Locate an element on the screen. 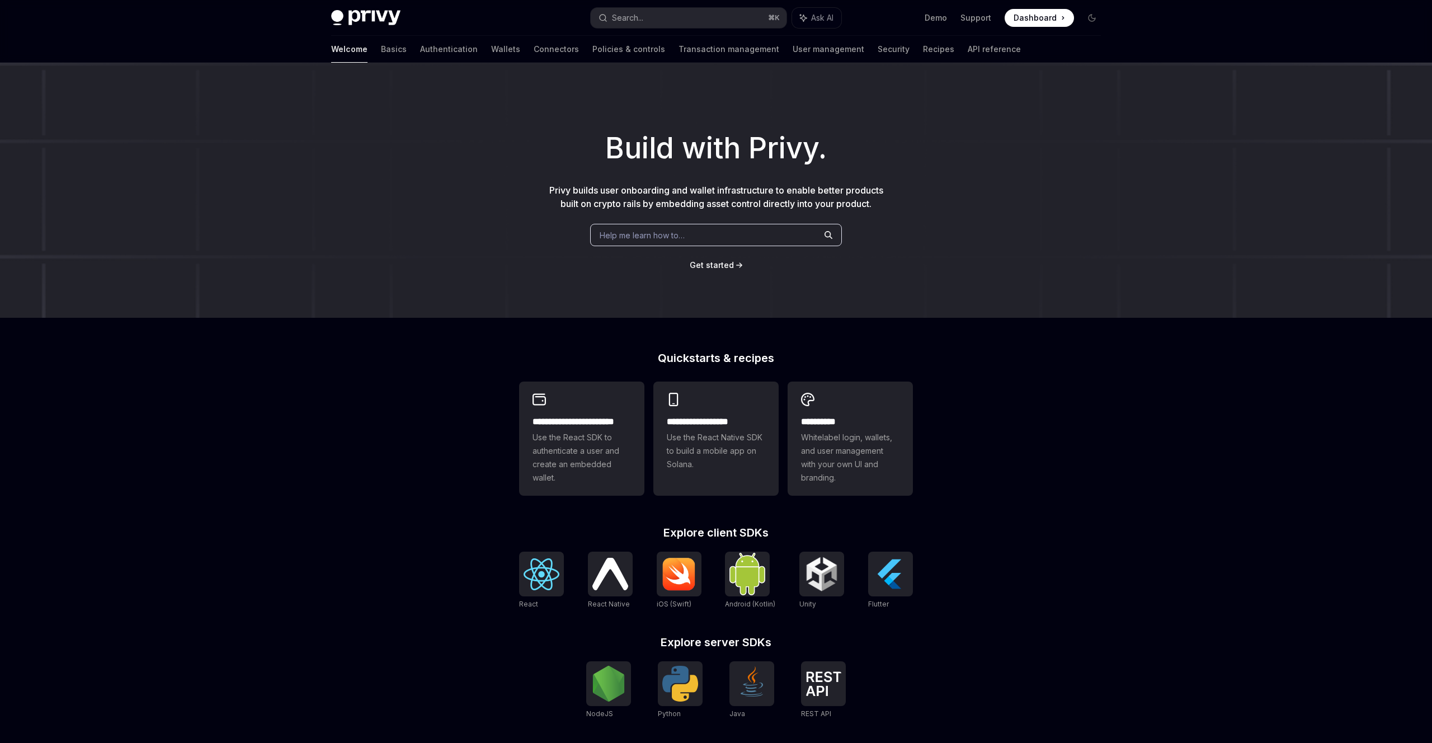 The height and width of the screenshot is (743, 1432). a: Welcome is located at coordinates (349, 49).